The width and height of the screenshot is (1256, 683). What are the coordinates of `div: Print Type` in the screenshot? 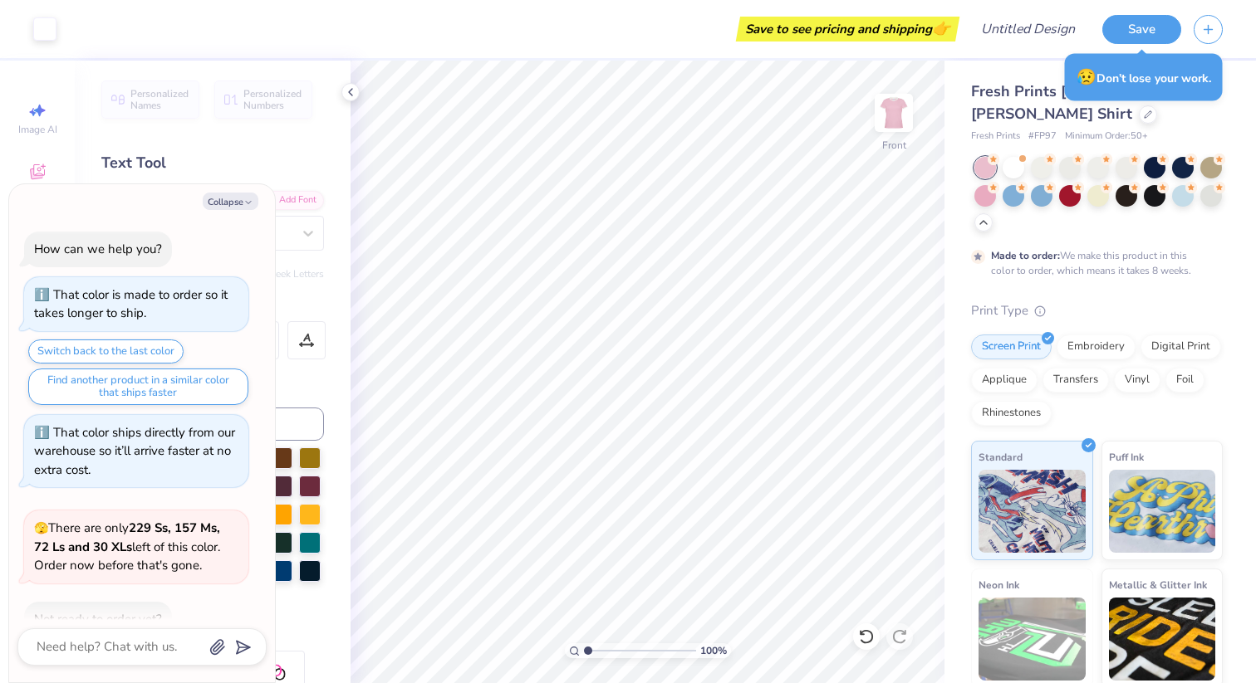 It's located at (1096, 311).